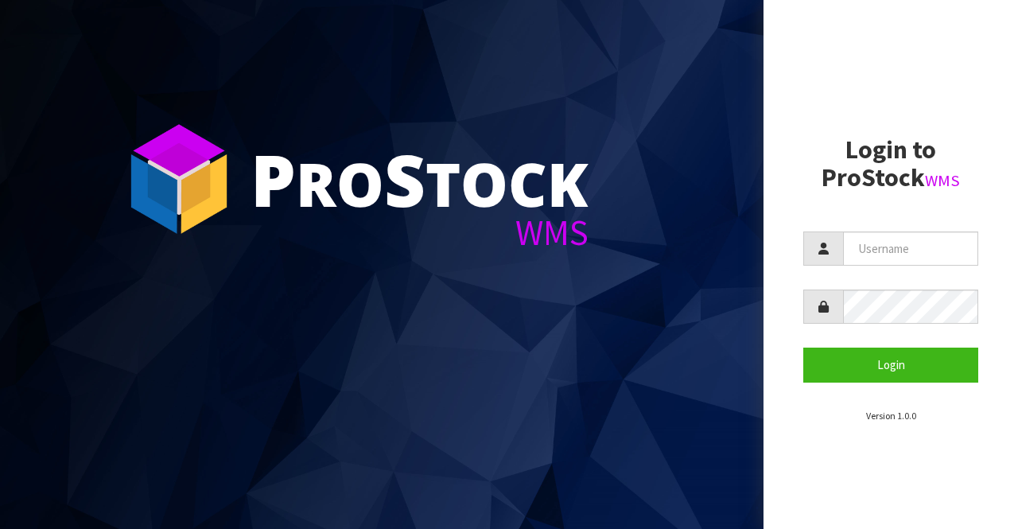  What do you see at coordinates (942, 180) in the screenshot?
I see `small: WMS` at bounding box center [942, 180].